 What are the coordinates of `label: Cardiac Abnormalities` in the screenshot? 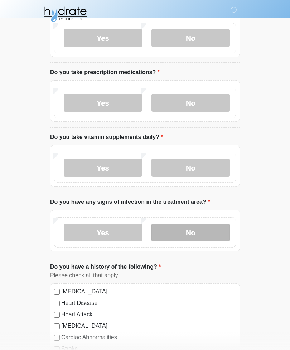 It's located at (149, 338).